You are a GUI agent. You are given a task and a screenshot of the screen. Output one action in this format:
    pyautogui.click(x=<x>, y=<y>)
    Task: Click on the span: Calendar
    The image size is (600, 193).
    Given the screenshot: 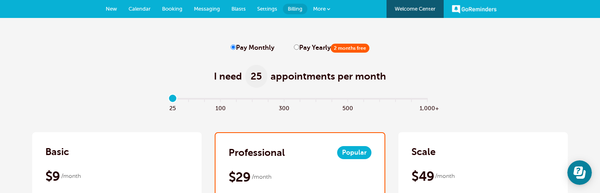 What is the action you would take?
    pyautogui.click(x=140, y=9)
    